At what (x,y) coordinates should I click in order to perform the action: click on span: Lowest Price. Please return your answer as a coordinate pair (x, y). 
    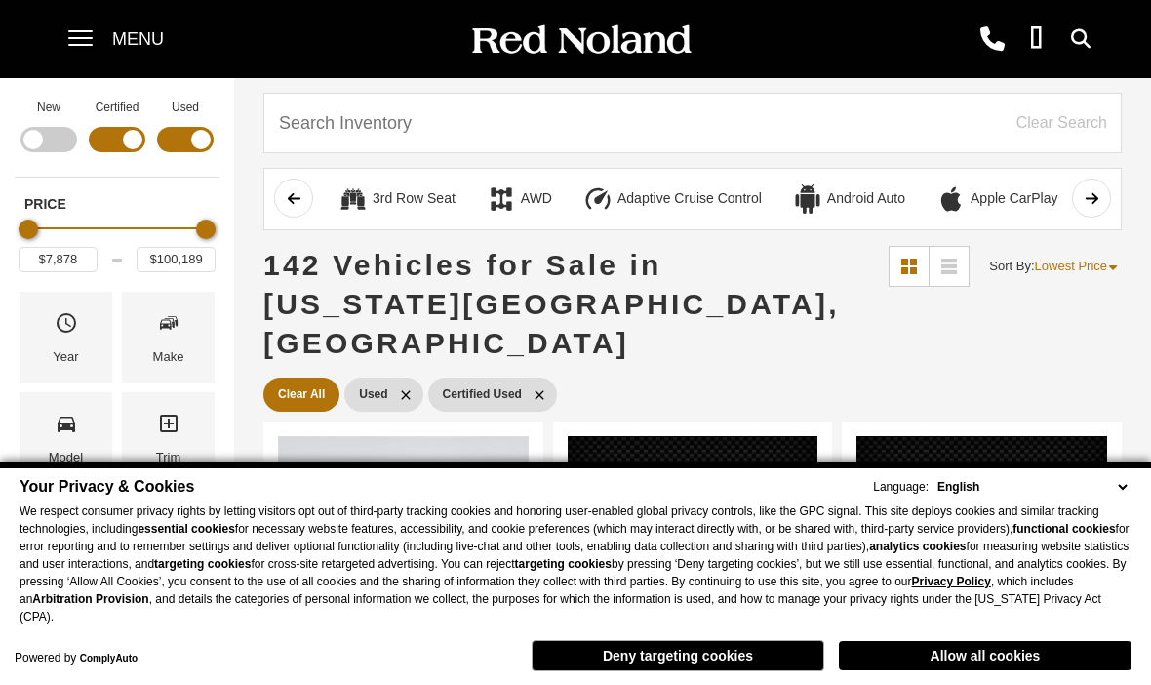
    Looking at the image, I should click on (1071, 265).